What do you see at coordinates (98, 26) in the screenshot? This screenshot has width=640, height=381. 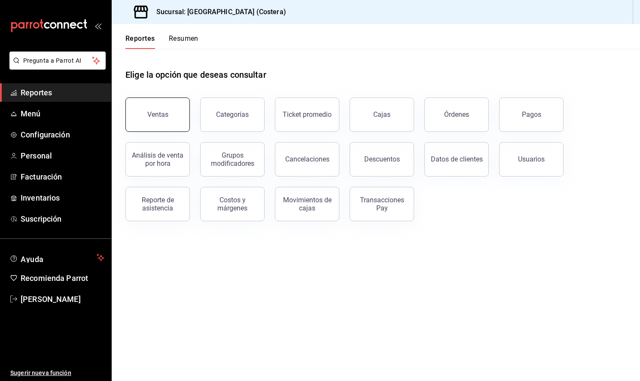 I see `button: open_drawer_menu` at bounding box center [98, 26].